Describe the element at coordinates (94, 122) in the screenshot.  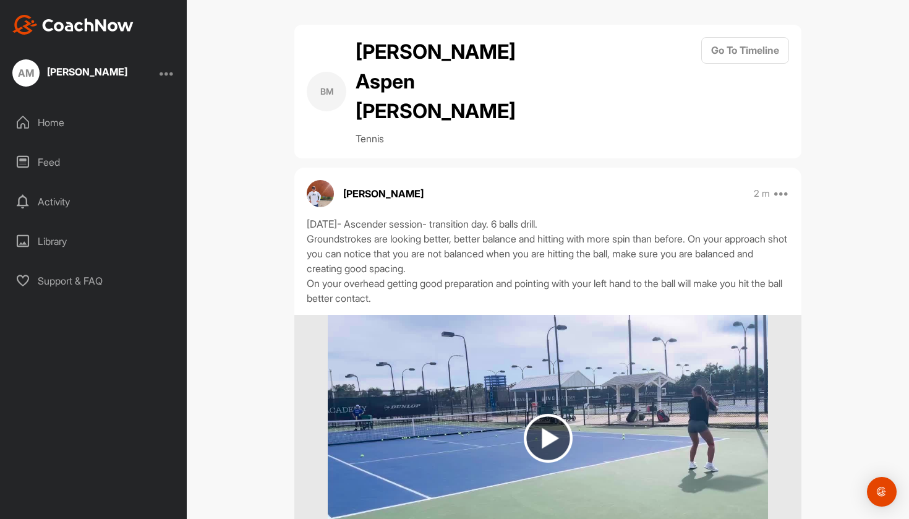
I see `div: Home` at that location.